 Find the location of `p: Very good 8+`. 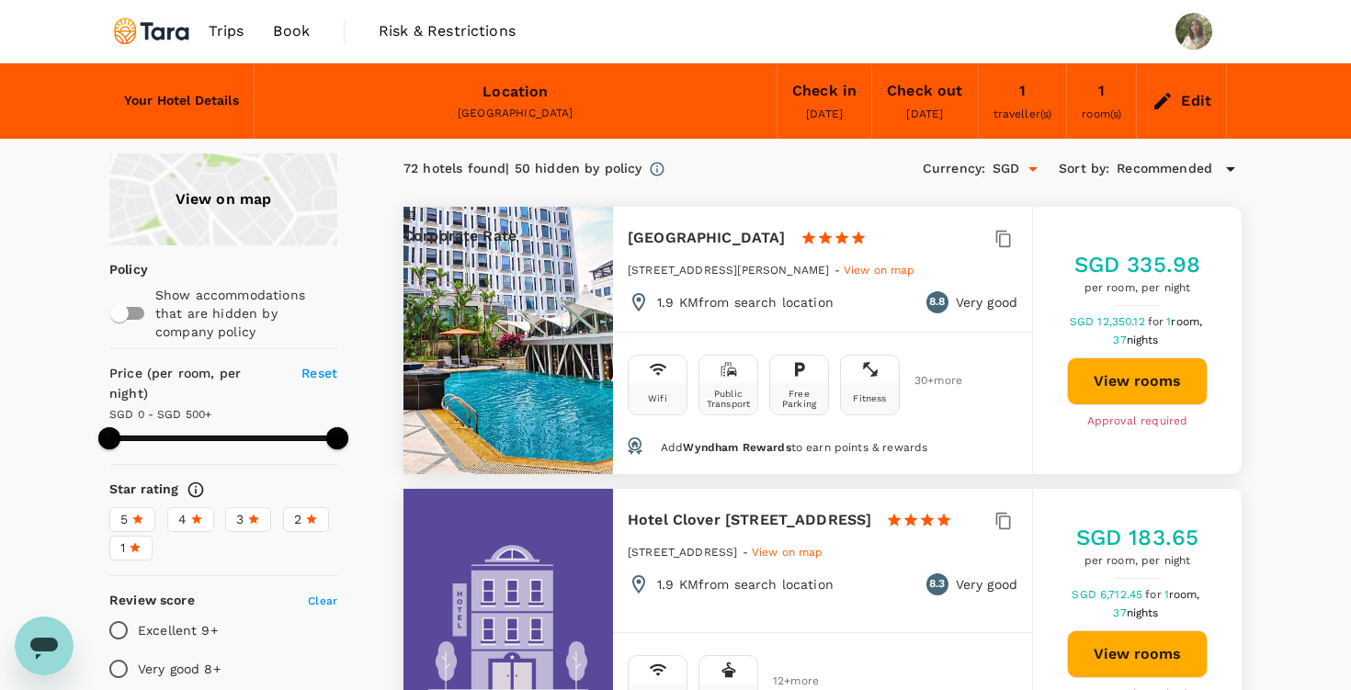

p: Very good 8+ is located at coordinates (179, 669).